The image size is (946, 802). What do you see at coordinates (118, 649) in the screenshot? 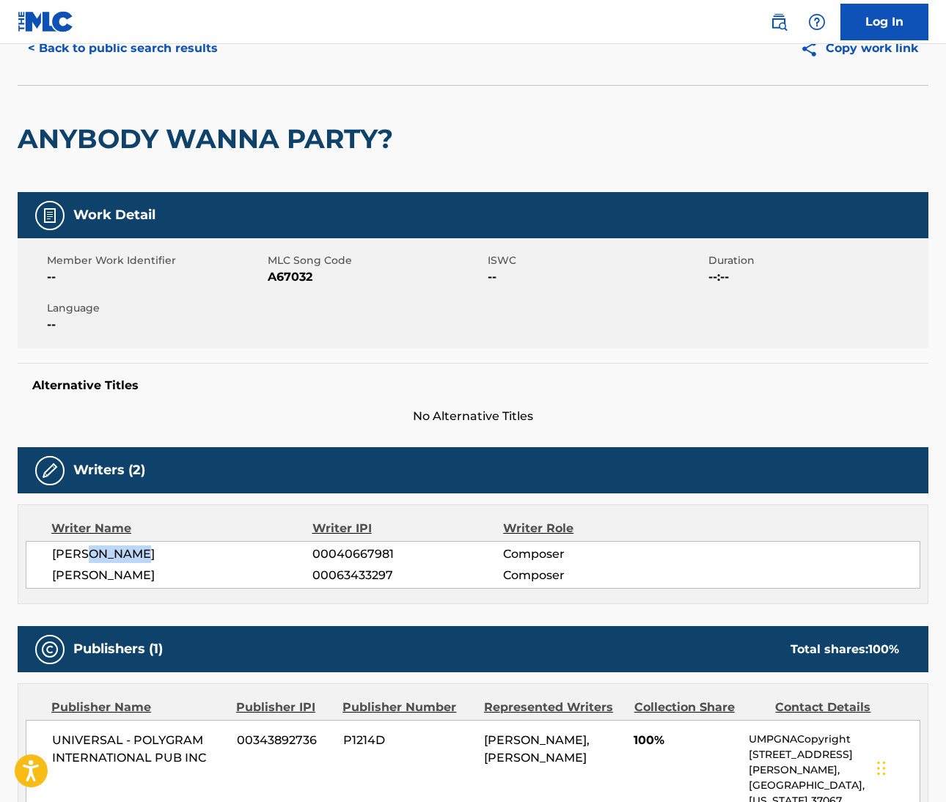
I see `h5: Publishers (1)` at bounding box center [118, 649].